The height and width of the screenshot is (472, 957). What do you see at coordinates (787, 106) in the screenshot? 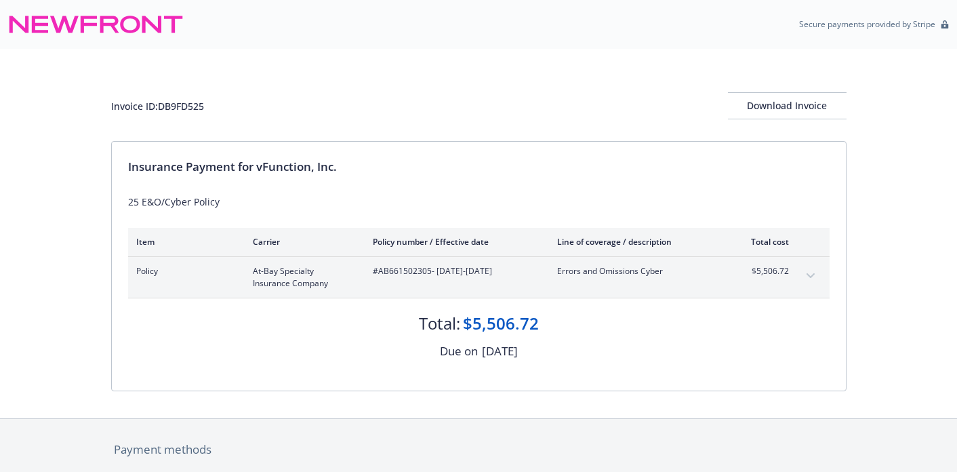
I see `div: Download Invoice` at bounding box center [787, 106].